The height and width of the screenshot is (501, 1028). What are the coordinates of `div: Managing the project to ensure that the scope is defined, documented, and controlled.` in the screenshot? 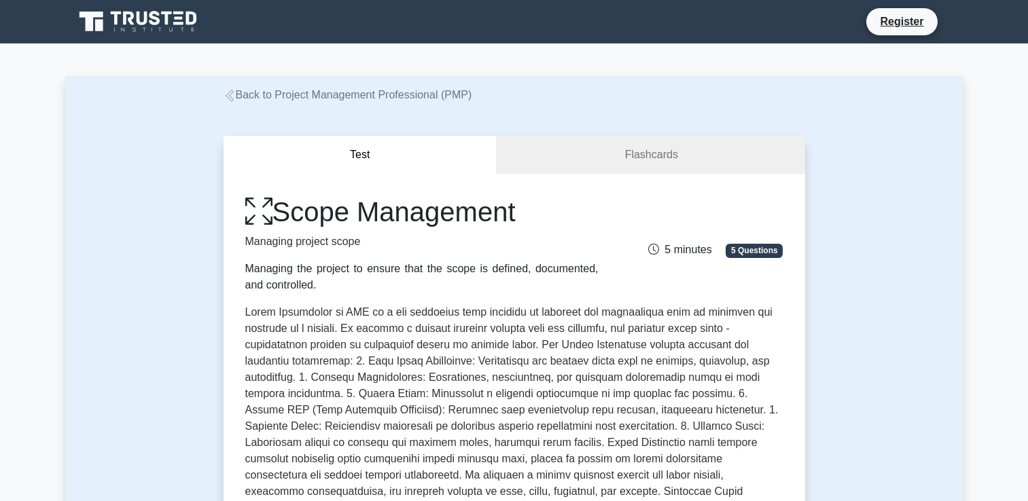 It's located at (422, 277).